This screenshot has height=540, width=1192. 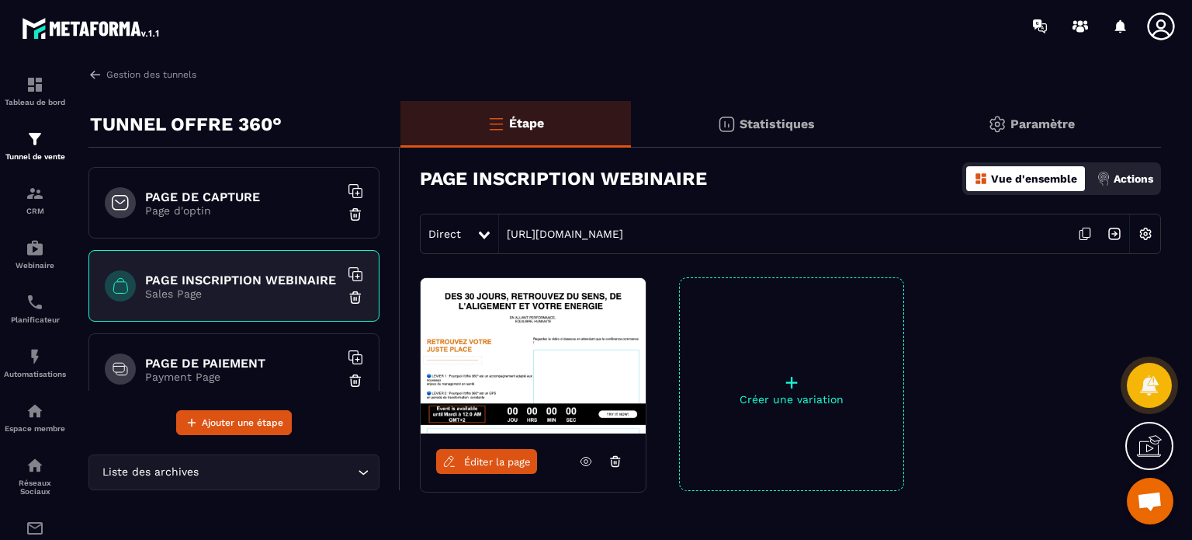 I want to click on img: email, so click(x=35, y=528).